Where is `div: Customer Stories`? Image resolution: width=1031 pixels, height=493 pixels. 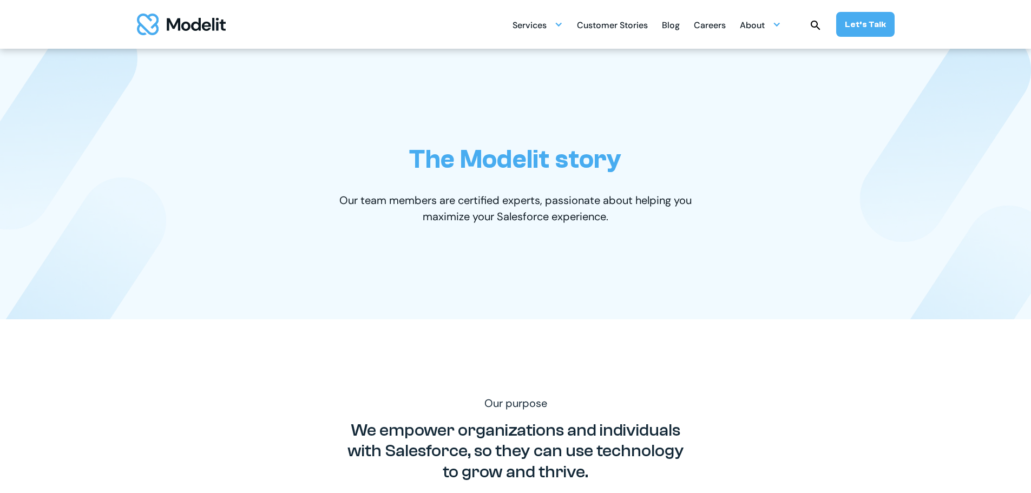
div: Customer Stories is located at coordinates (612, 26).